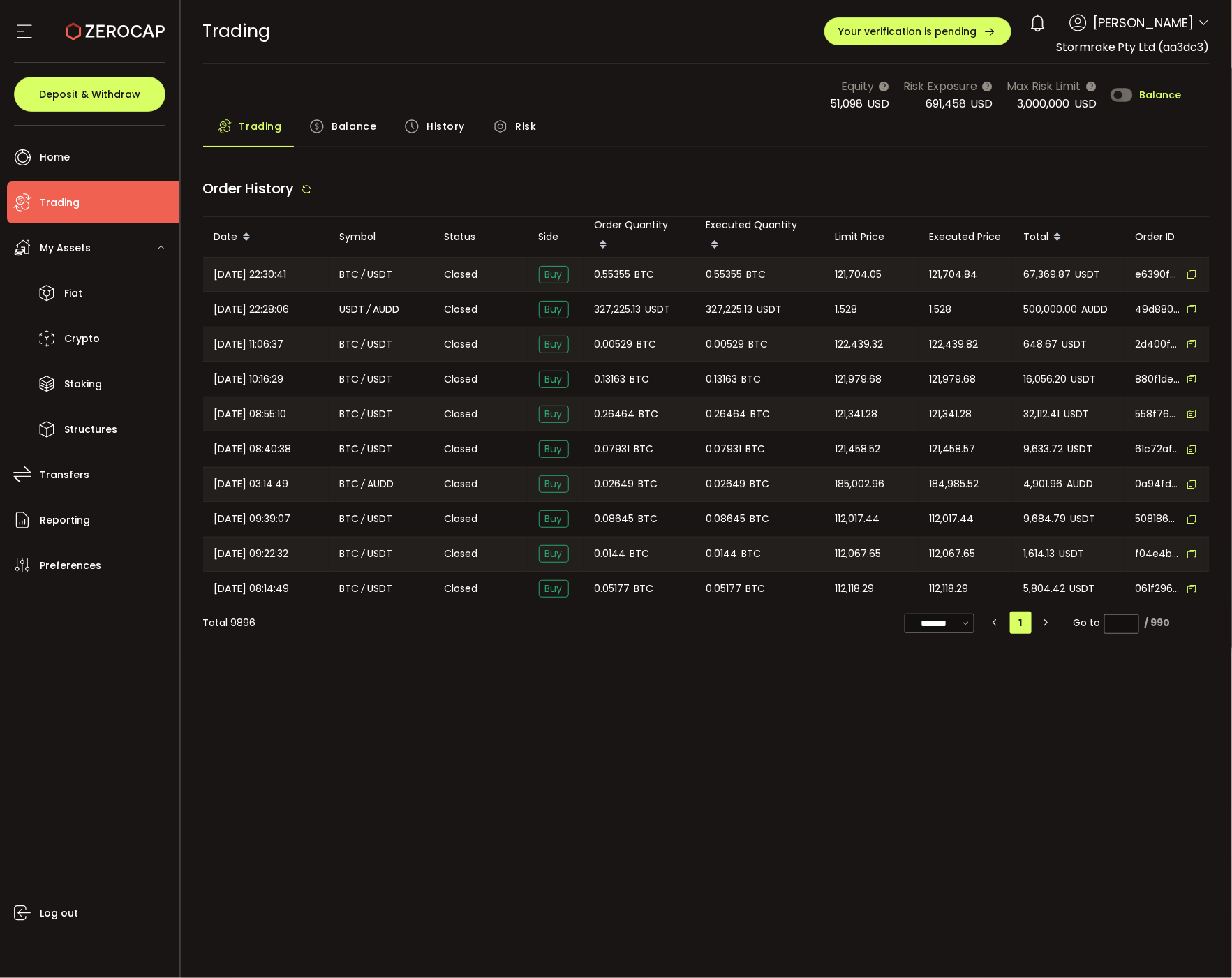 This screenshot has width=1232, height=978. I want to click on div: Symbol, so click(381, 237).